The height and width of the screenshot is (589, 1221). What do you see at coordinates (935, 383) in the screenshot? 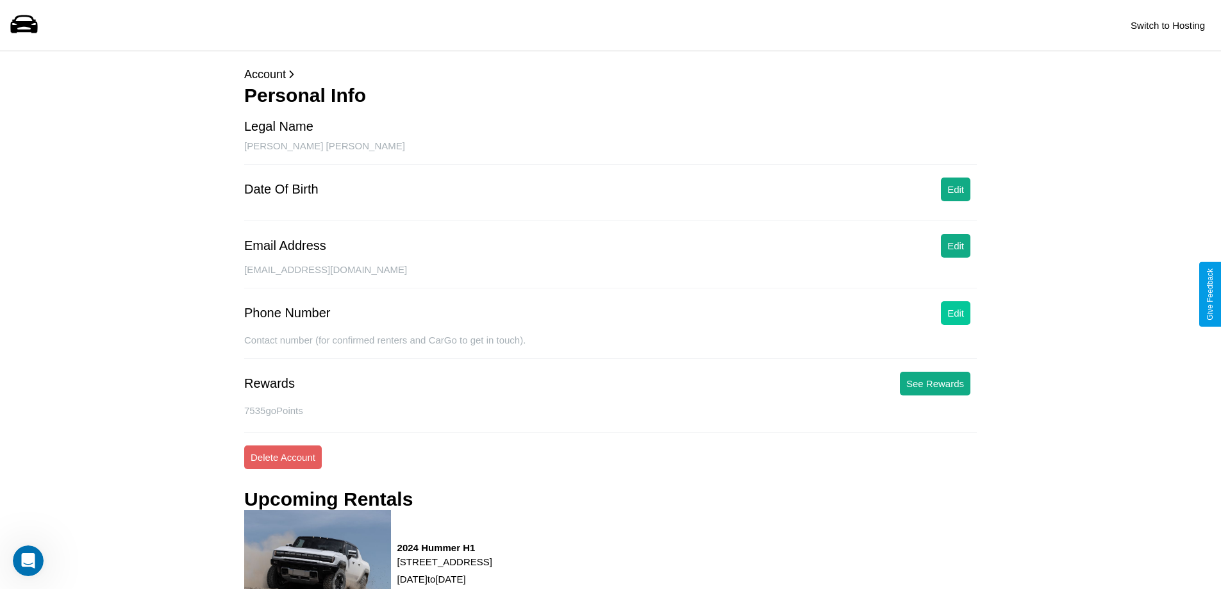
I see `button: See Rewards` at bounding box center [935, 383].